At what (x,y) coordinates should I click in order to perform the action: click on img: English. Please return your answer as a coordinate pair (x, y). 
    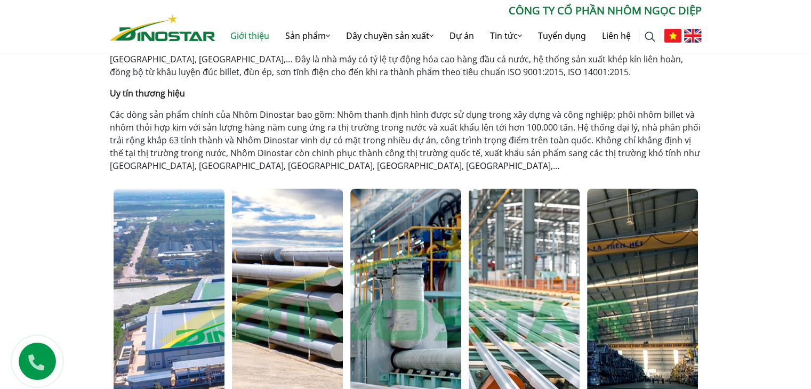
    Looking at the image, I should click on (693, 36).